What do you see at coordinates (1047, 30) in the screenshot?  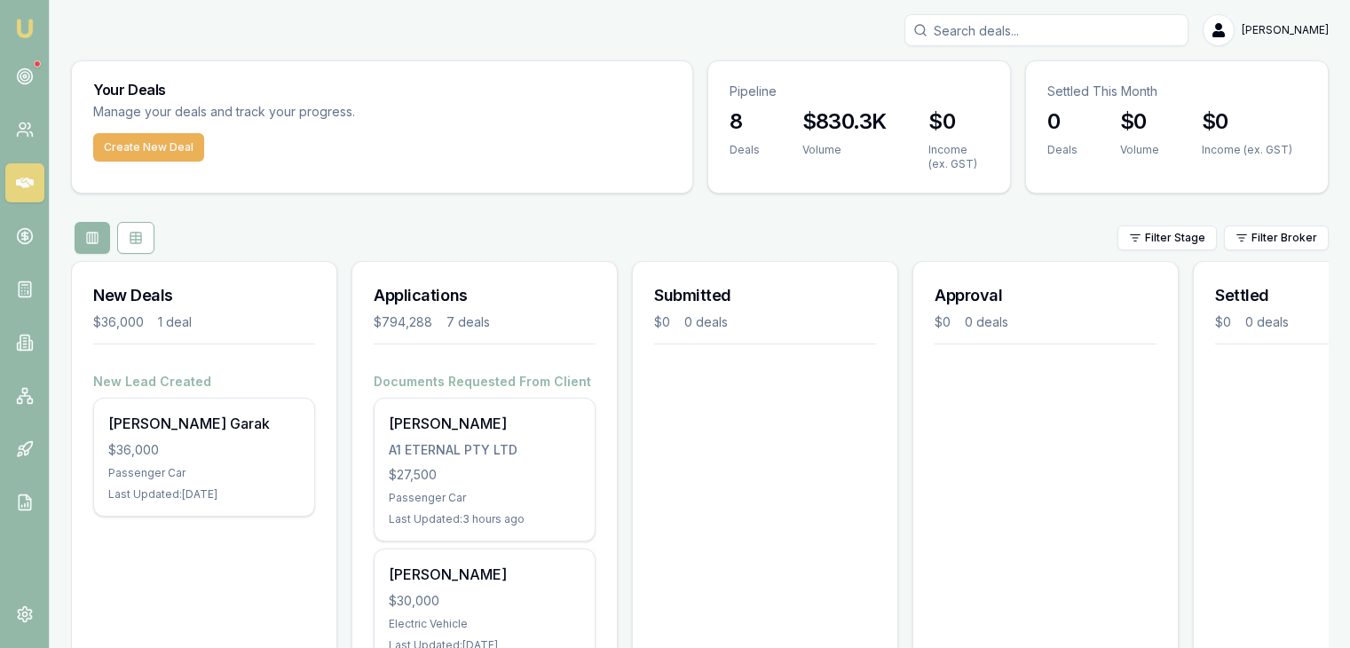 I see `input: Search deals` at bounding box center [1047, 30].